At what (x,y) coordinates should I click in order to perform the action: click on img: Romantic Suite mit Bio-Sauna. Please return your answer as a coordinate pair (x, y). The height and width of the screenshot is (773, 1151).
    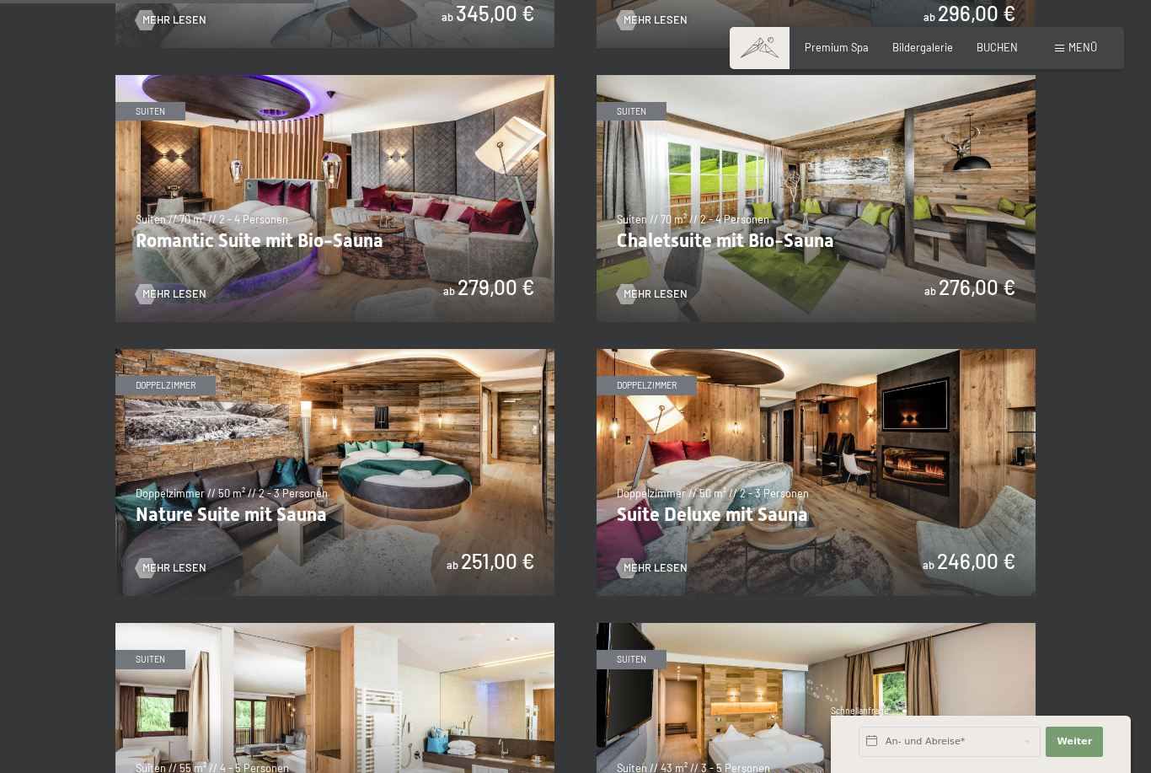
    Looking at the image, I should click on (334, 198).